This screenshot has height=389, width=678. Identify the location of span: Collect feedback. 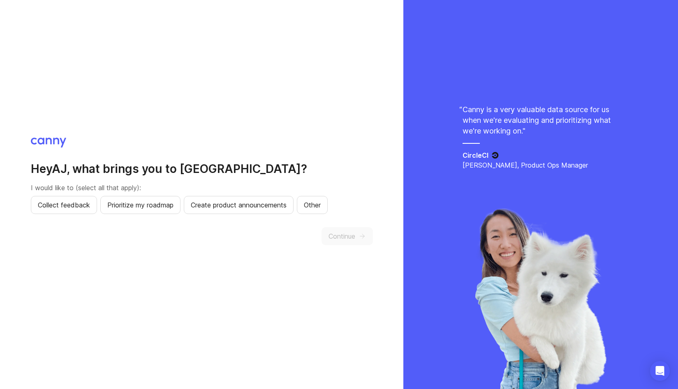
(64, 205).